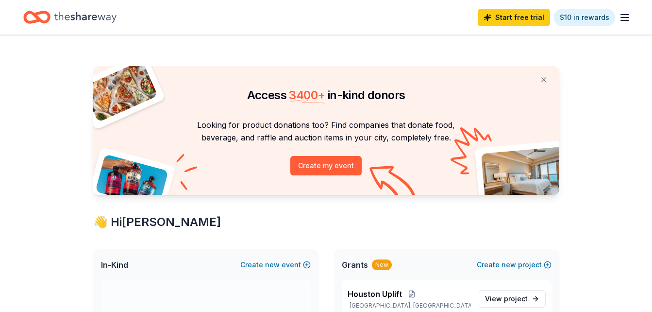 This screenshot has height=312, width=652. What do you see at coordinates (307, 95) in the screenshot?
I see `span: 3400 +` at bounding box center [307, 95].